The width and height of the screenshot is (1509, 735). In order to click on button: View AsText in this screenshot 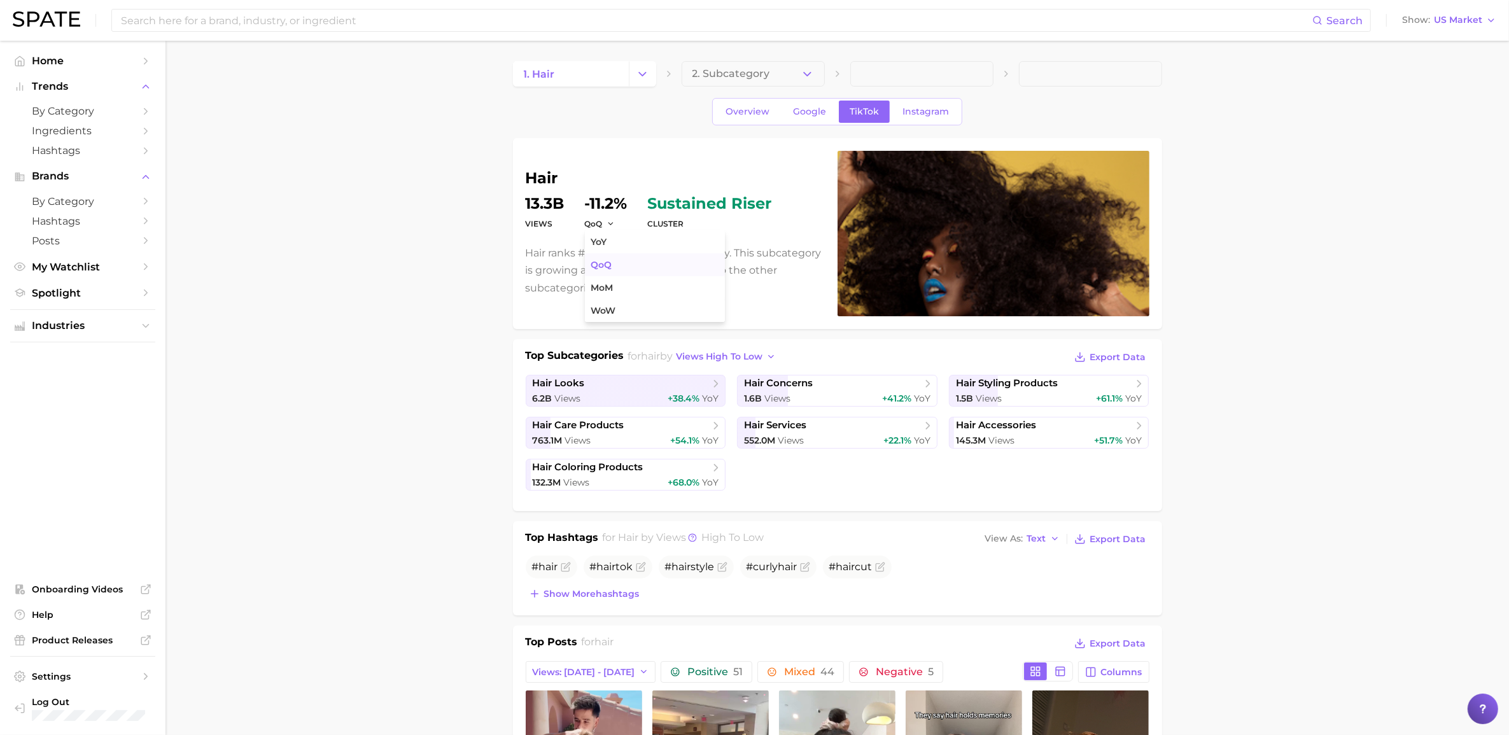, I will do `click(1023, 539)`.